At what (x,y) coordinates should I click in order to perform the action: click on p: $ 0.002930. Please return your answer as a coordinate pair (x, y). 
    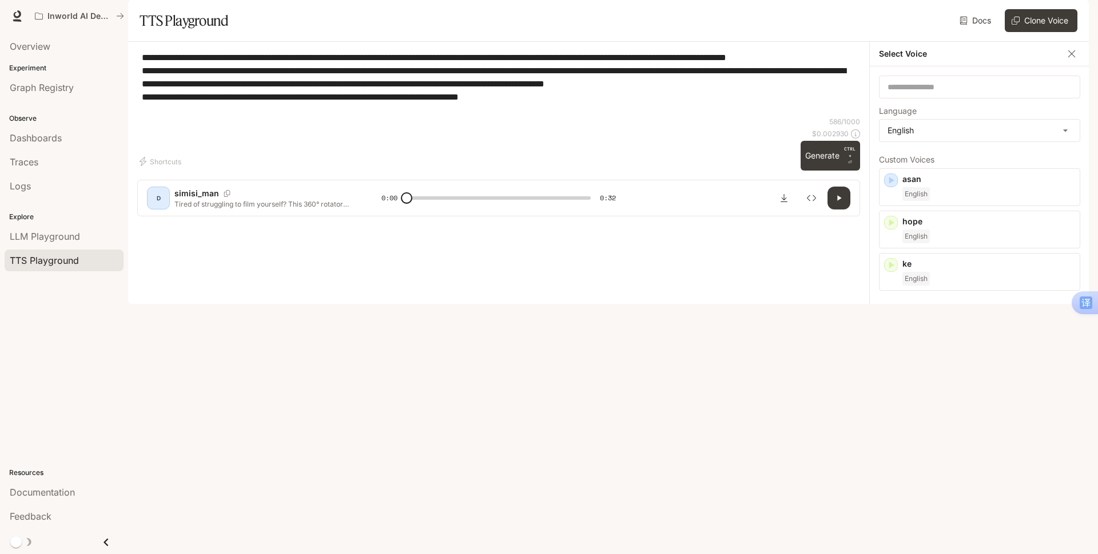
    Looking at the image, I should click on (830, 133).